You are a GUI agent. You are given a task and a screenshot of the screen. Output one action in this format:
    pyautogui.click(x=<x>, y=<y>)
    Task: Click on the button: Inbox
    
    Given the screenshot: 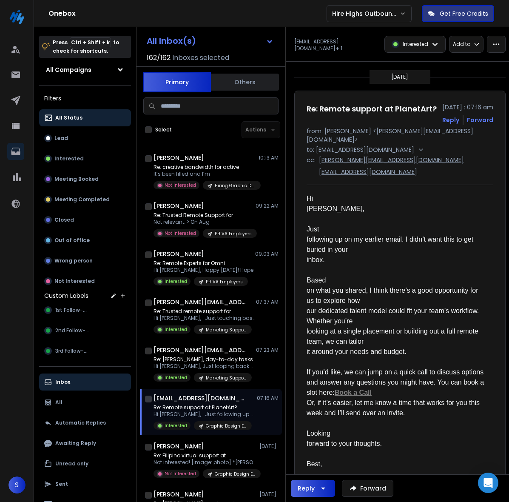 What is the action you would take?
    pyautogui.click(x=85, y=382)
    